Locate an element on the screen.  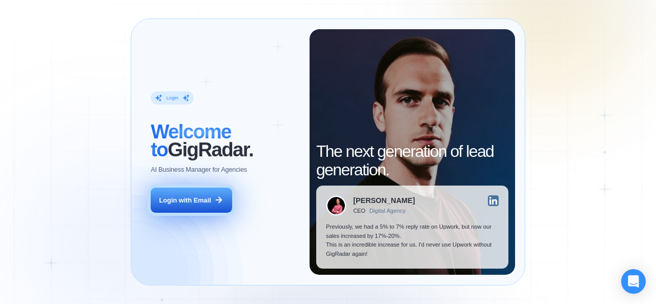
div: Login with Email is located at coordinates (185, 200).